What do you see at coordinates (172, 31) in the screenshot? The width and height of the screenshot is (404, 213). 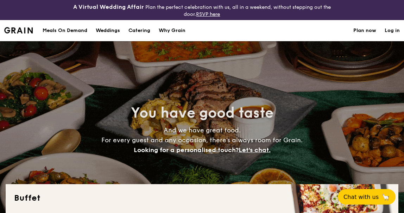 I see `div: Why Grain` at bounding box center [172, 31].